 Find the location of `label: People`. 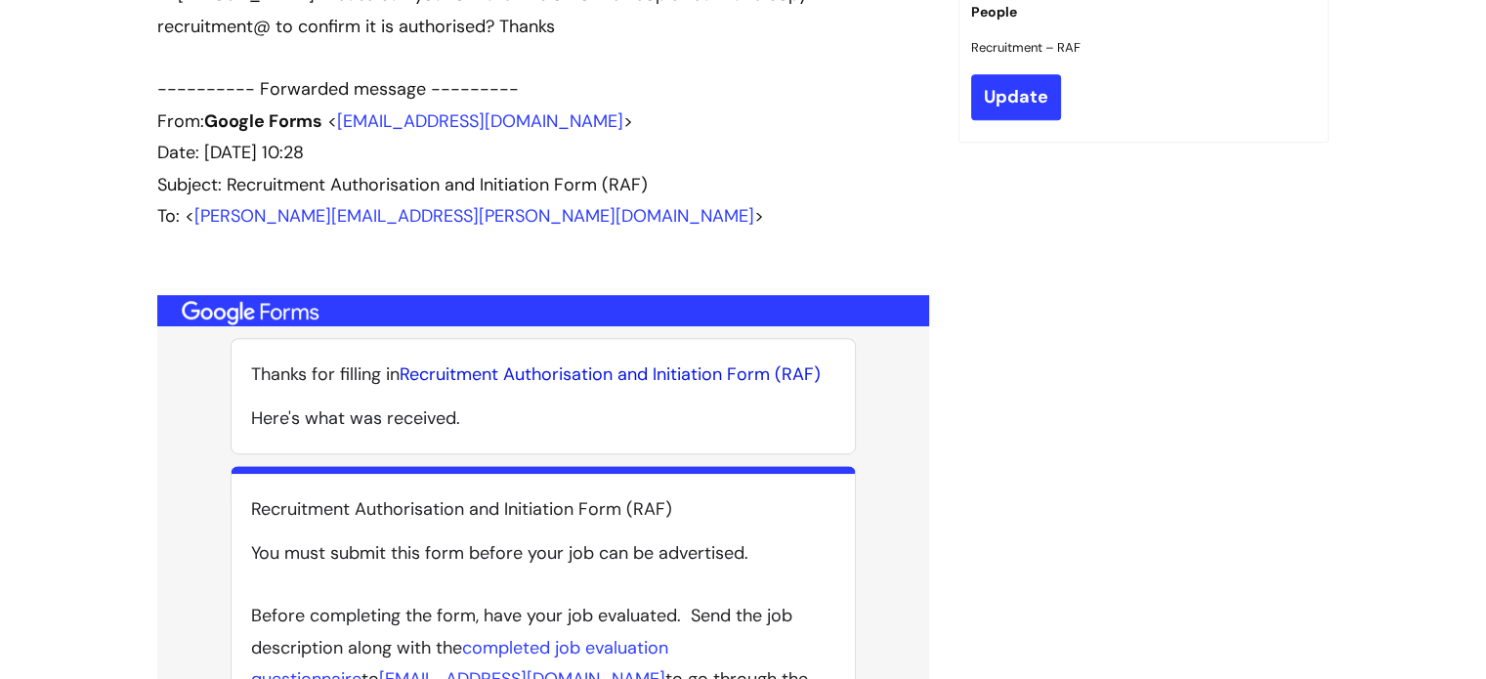

label: People is located at coordinates (994, 12).